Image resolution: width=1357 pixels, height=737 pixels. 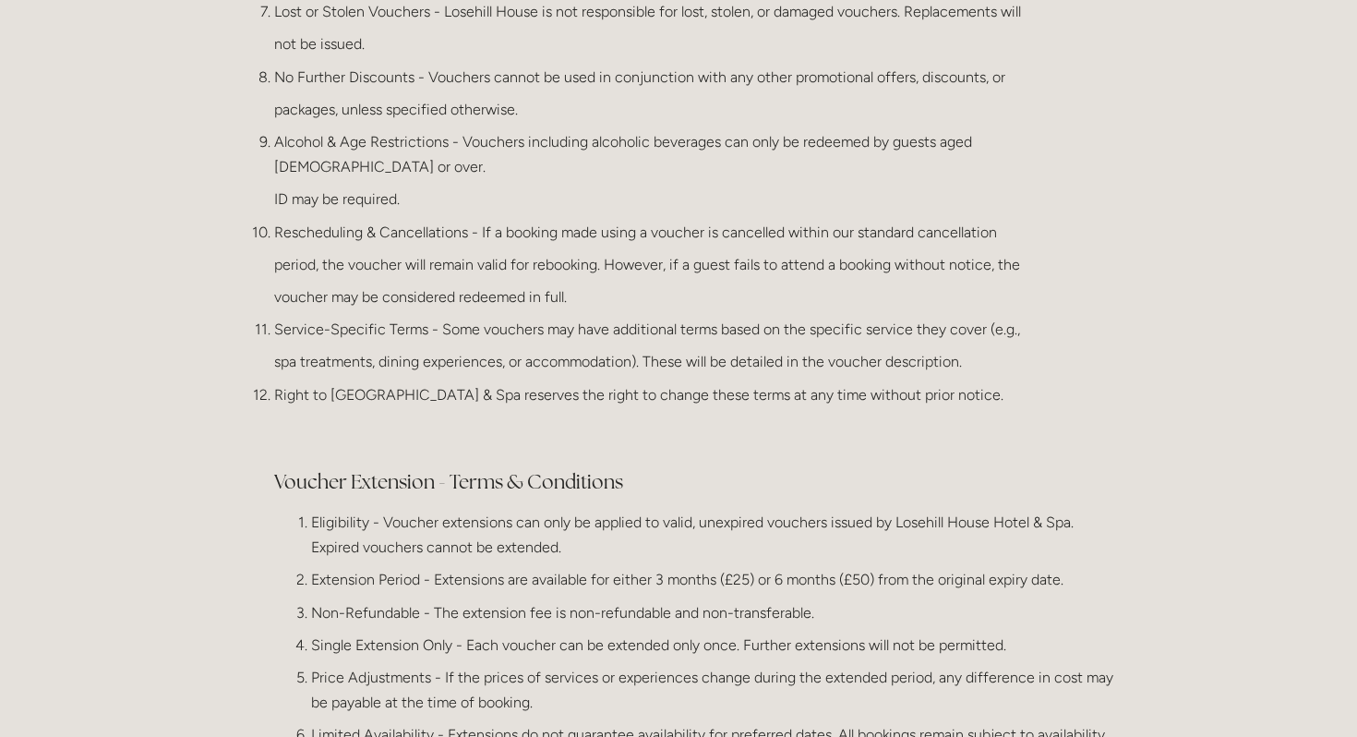 What do you see at coordinates (716, 612) in the screenshot?
I see `p: Non-Refundable - The extension fee is non-refundable and non-transferable.` at bounding box center [716, 612].